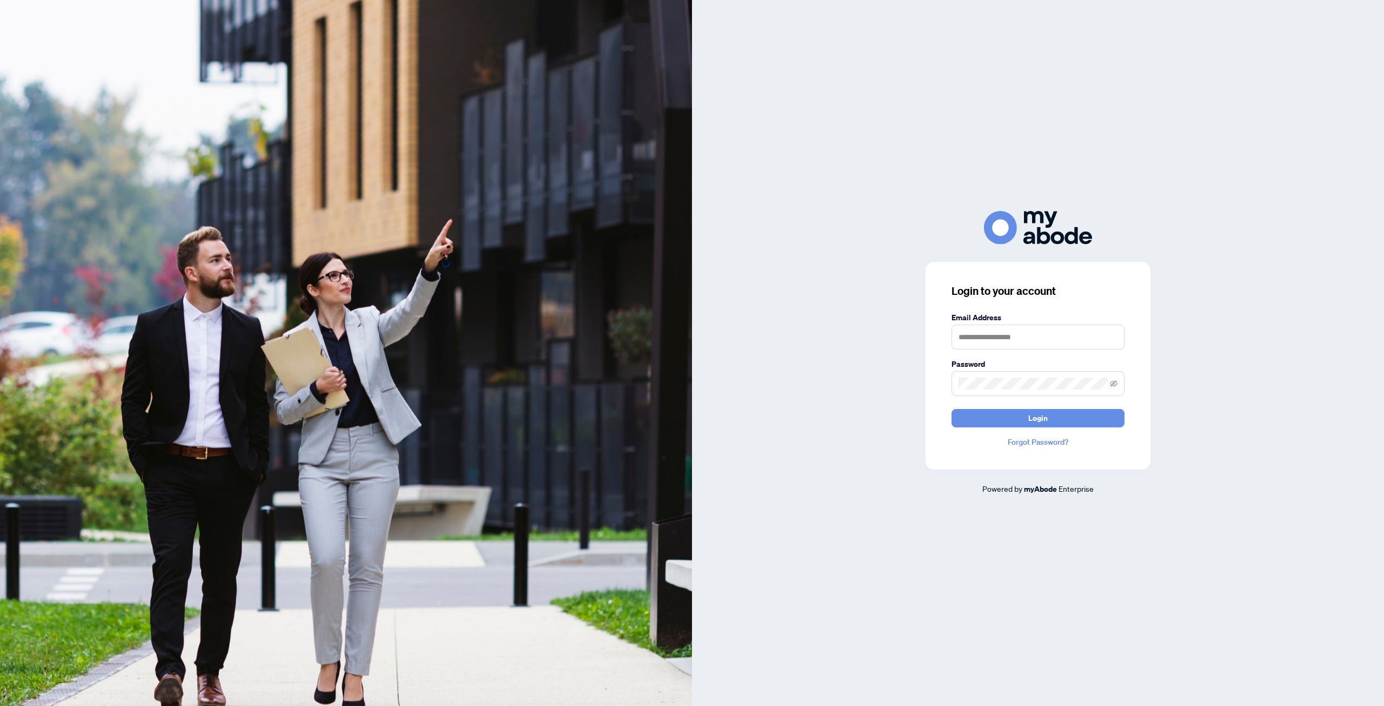 Image resolution: width=1384 pixels, height=706 pixels. I want to click on span: Login, so click(1038, 418).